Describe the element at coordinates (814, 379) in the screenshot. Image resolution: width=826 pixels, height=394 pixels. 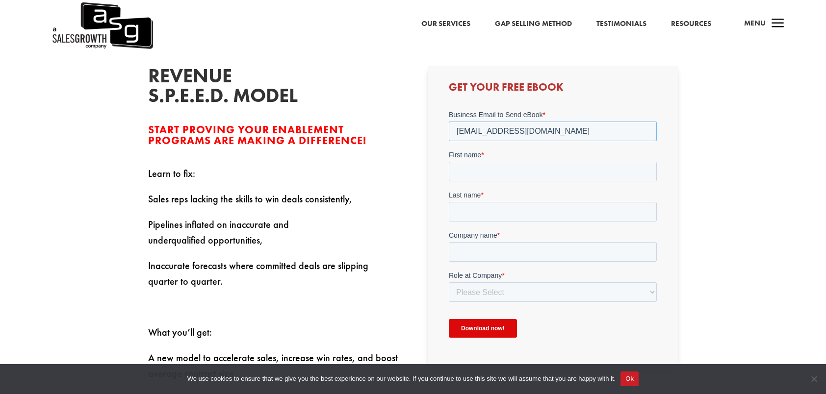
I see `span: No` at that location.